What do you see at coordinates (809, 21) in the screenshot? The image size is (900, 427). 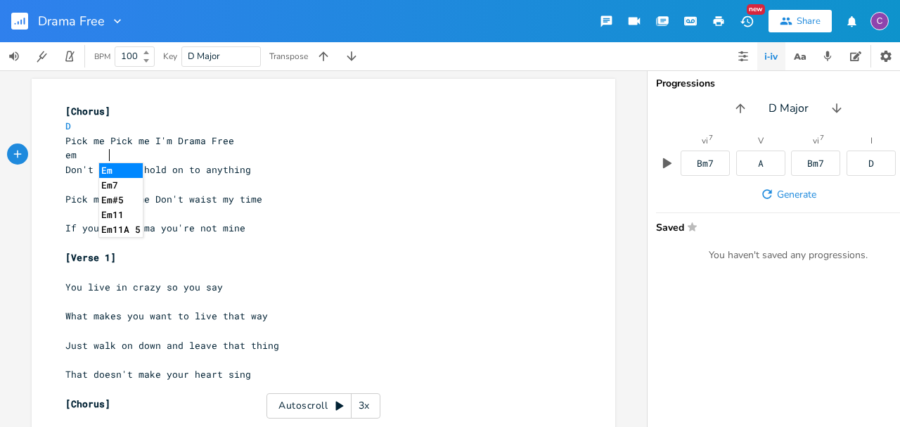 I see `div: Share` at bounding box center [809, 21].